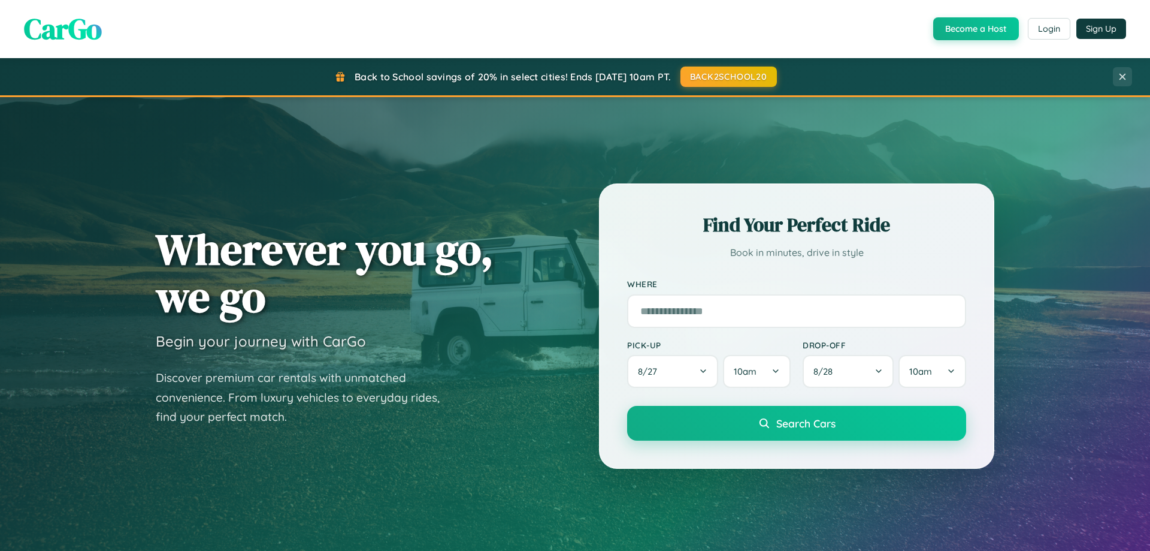 The image size is (1150, 551). I want to click on p: Book in minutes, drive in style, so click(797, 252).